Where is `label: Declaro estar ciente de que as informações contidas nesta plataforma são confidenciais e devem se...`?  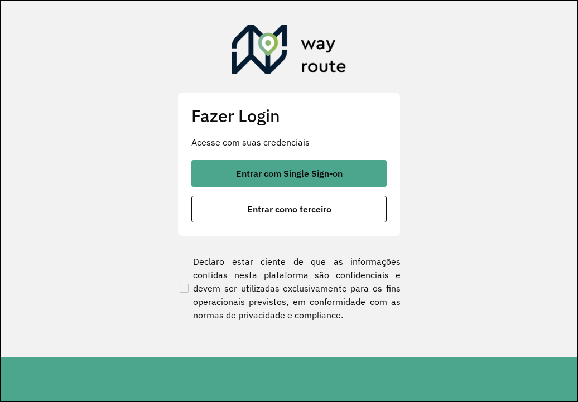 label: Declaro estar ciente de que as informações contidas nesta plataforma são confidenciais e devem se... is located at coordinates (289, 288).